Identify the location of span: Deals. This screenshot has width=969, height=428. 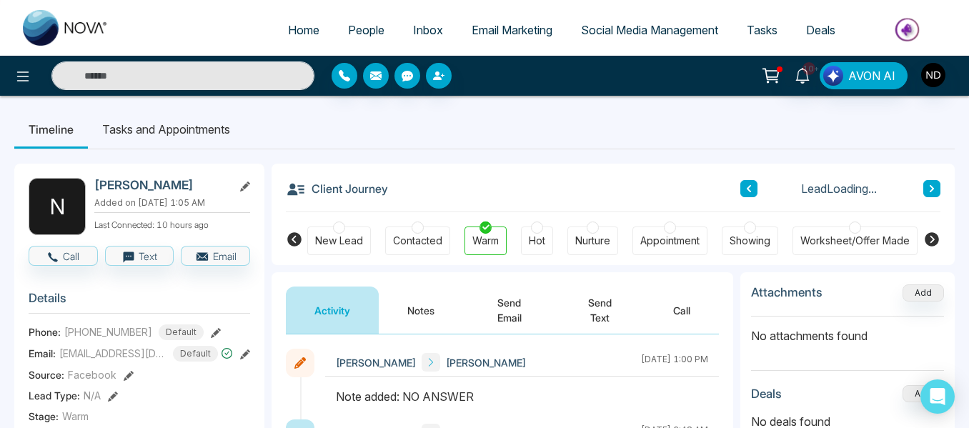
(820, 30).